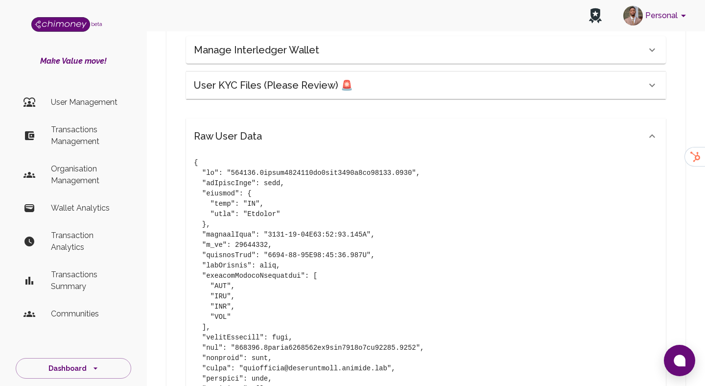  What do you see at coordinates (87, 314) in the screenshot?
I see `p: Communities` at bounding box center [87, 314].